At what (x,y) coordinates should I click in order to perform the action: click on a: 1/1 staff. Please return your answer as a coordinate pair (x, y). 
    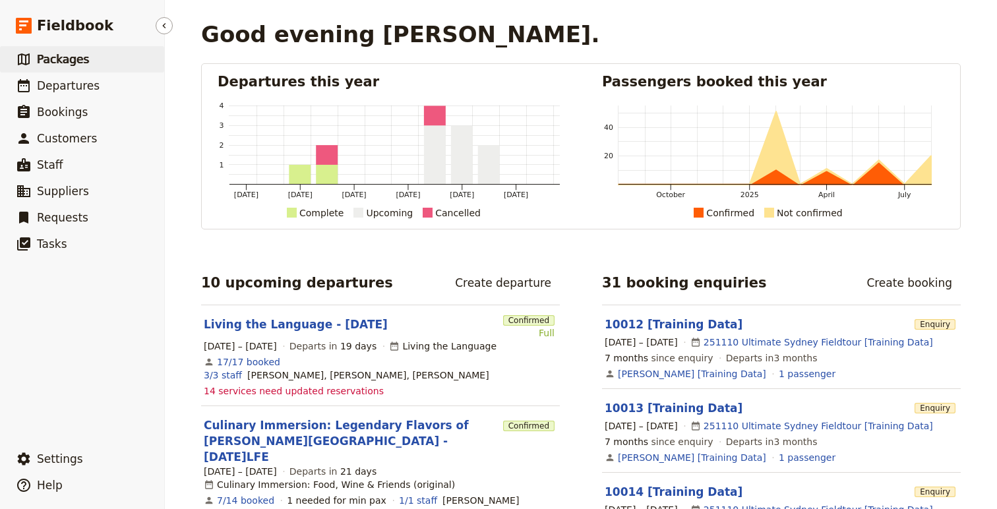
    Looking at the image, I should click on (418, 501).